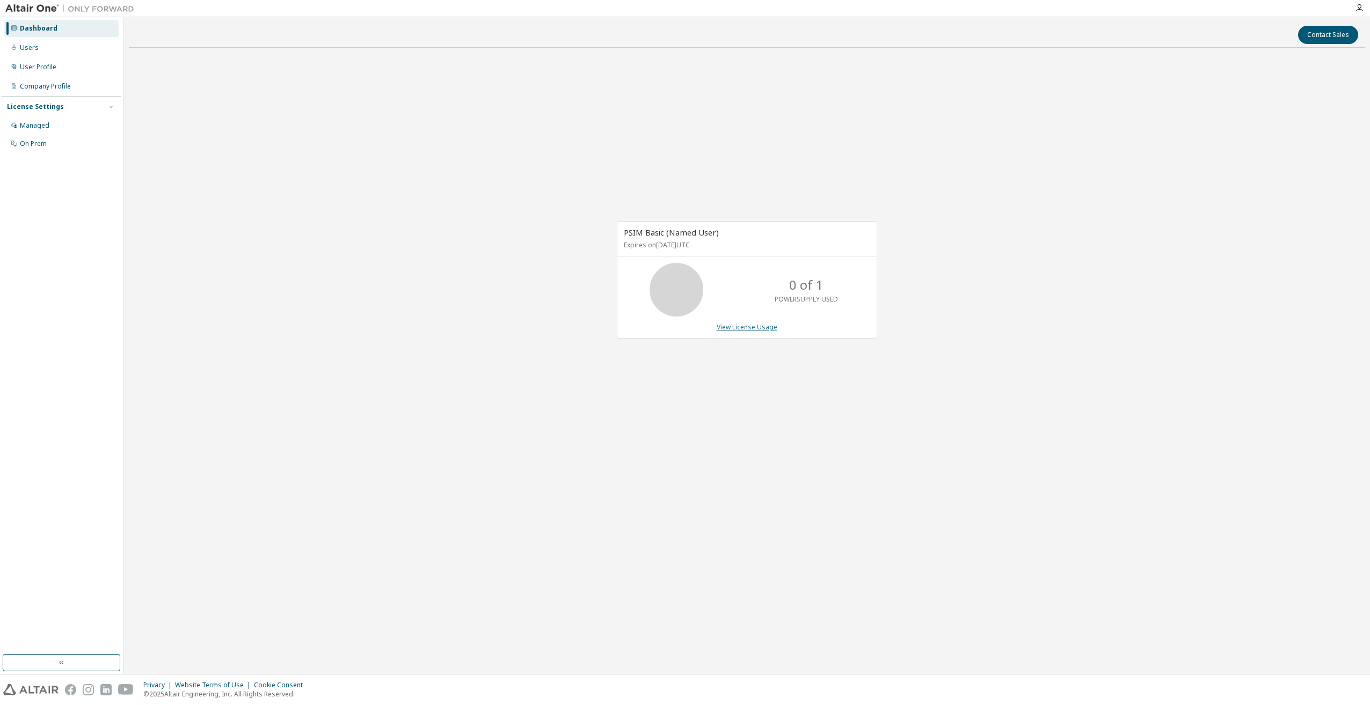 The height and width of the screenshot is (705, 1370). What do you see at coordinates (31, 690) in the screenshot?
I see `img: altair_logo.svg` at bounding box center [31, 690].